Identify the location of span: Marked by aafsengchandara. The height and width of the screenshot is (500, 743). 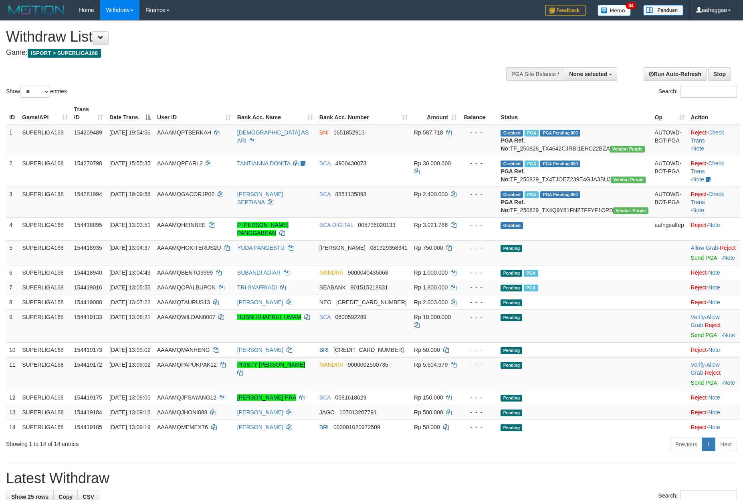
(530, 288).